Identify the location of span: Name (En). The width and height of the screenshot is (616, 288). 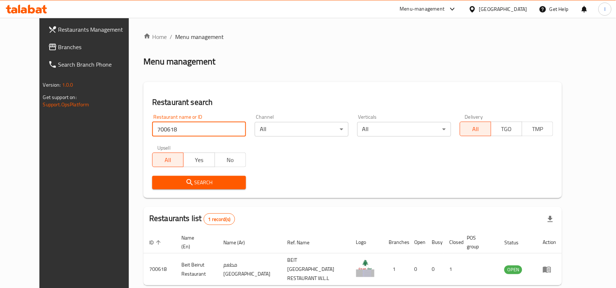
(195, 243).